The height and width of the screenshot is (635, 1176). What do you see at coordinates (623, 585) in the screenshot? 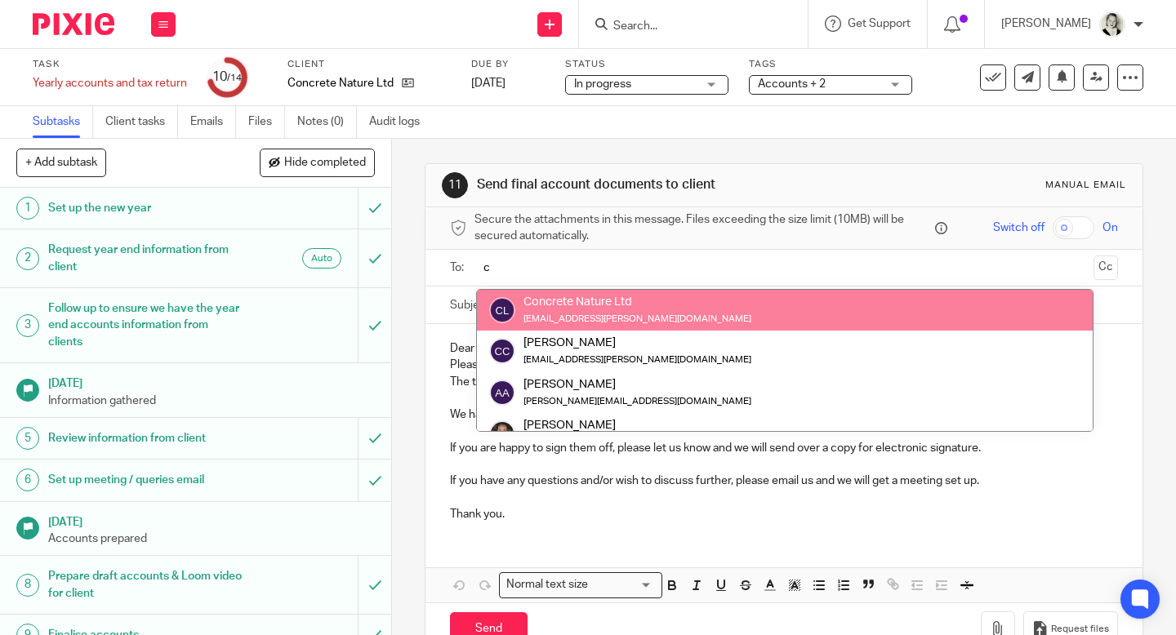
I see `input: Search for option` at bounding box center [623, 585].